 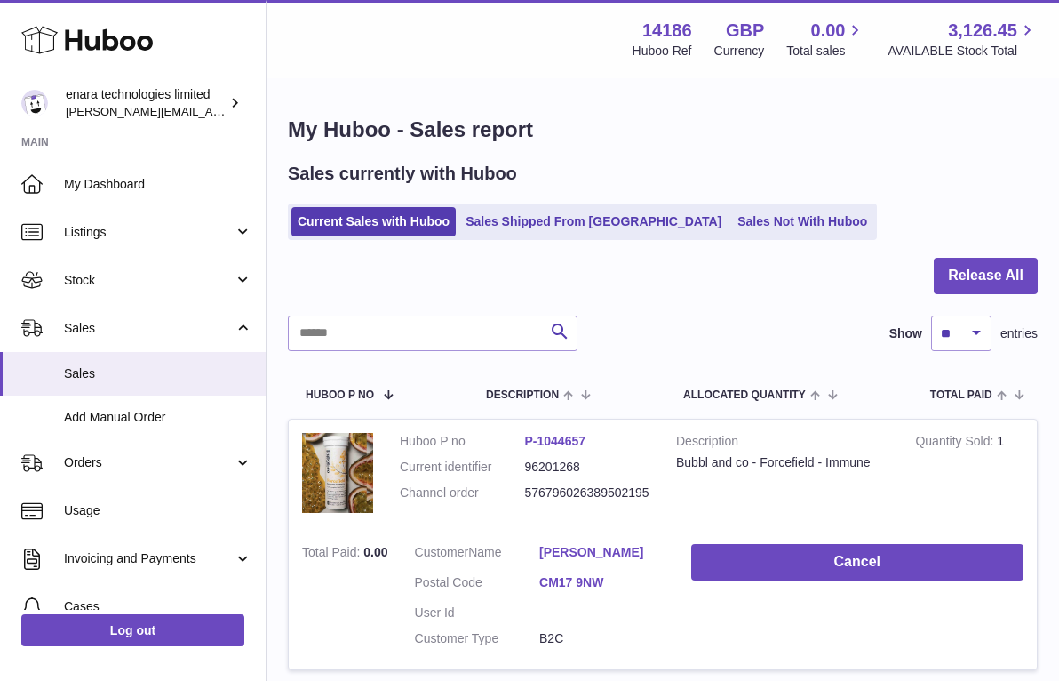 I want to click on span: Add Manual Order, so click(x=158, y=417).